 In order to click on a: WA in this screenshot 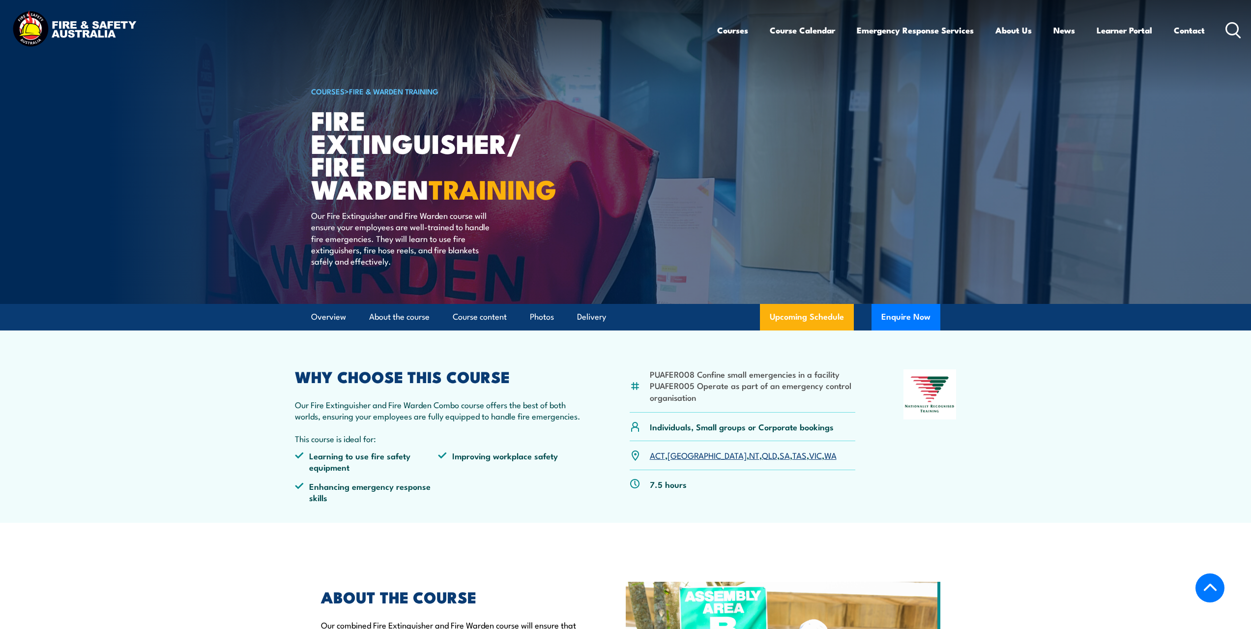, I will do `click(830, 455)`.